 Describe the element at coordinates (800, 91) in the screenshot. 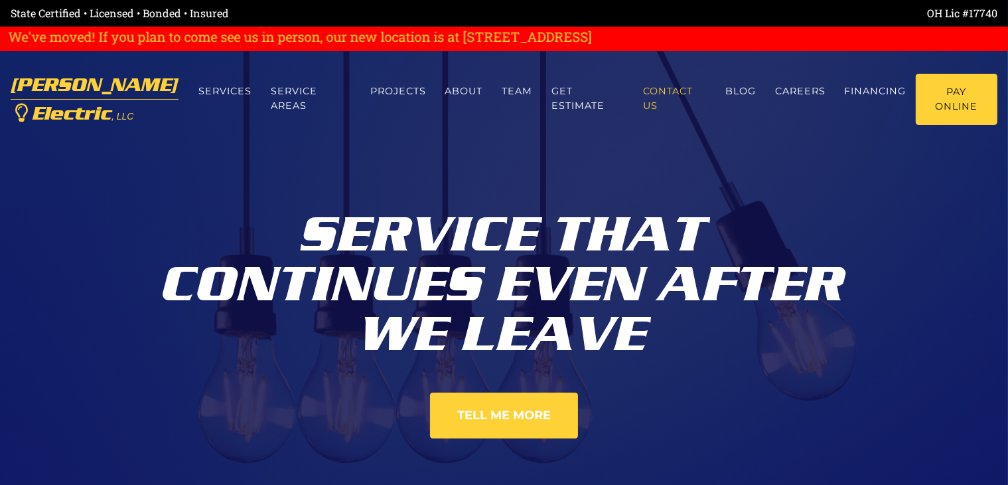

I see `a: Careers` at that location.